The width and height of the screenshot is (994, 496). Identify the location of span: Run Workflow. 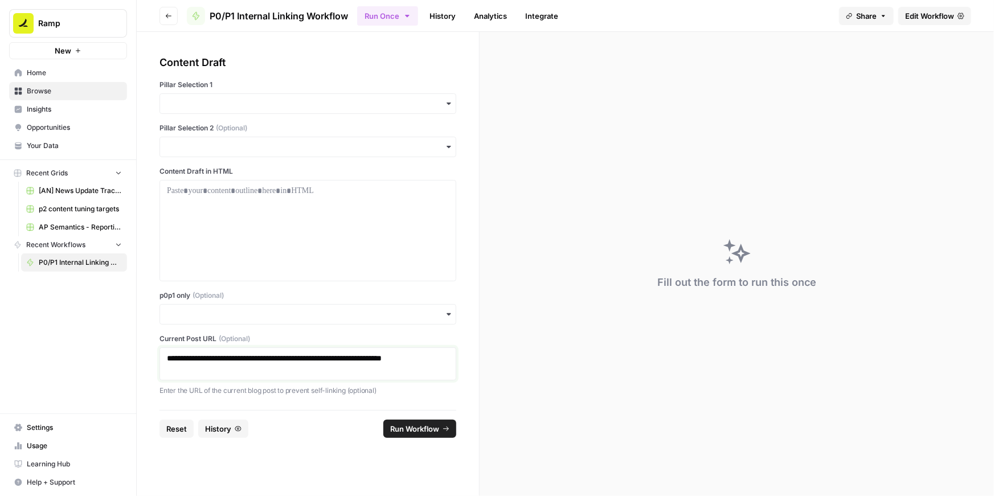
(415, 429).